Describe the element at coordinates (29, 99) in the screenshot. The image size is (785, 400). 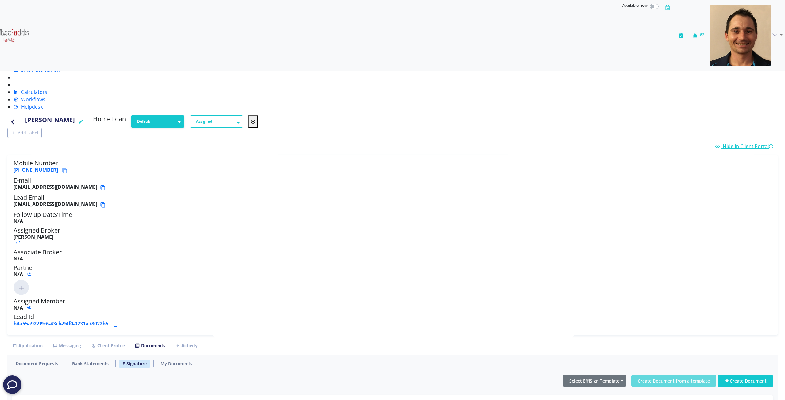
I see `a: Workflows` at that location.